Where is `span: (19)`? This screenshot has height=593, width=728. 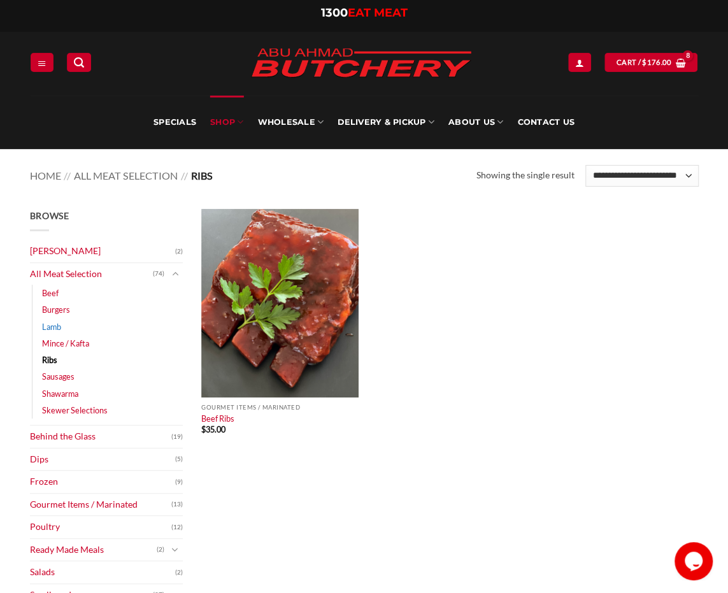 span: (19) is located at coordinates (177, 437).